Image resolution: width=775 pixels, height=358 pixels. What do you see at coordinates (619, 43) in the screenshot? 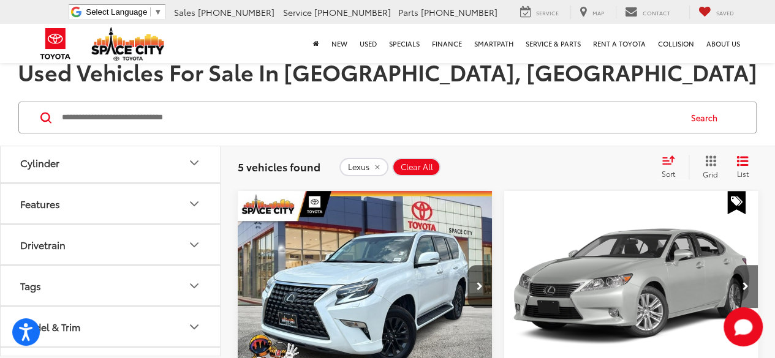
I see `a: Rent a Toyota` at bounding box center [619, 43].